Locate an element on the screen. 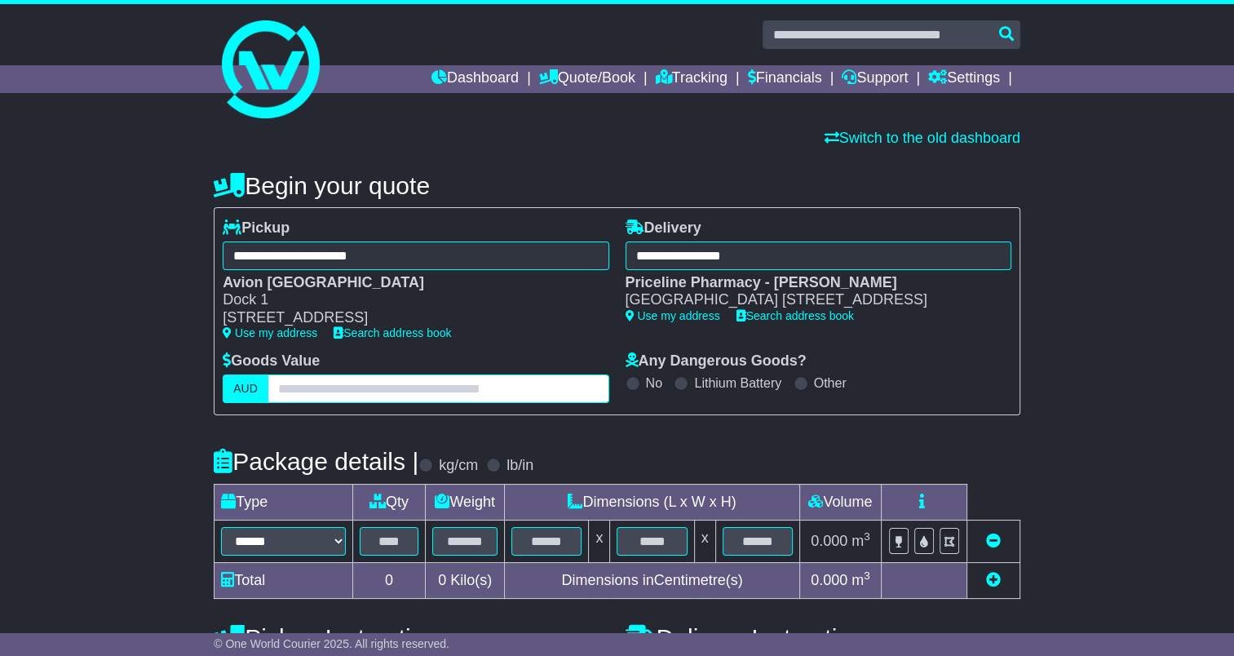 The height and width of the screenshot is (656, 1234). td: Qty is located at coordinates (389, 502).